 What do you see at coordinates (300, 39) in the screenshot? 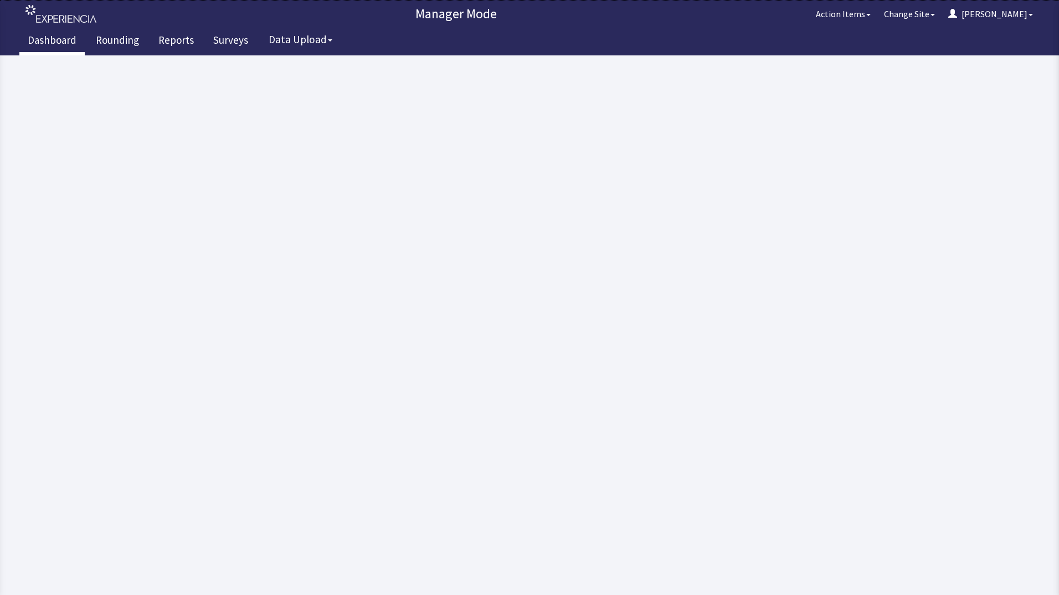
I see `button: Data Upload` at bounding box center [300, 39].